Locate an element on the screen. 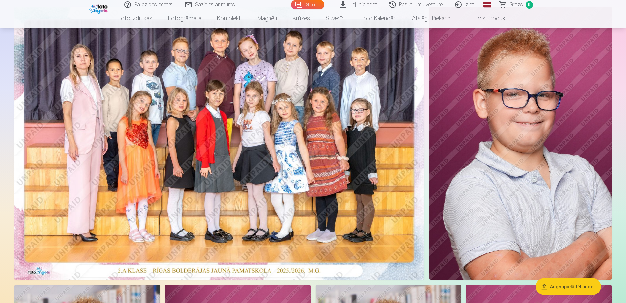 This screenshot has width=626, height=303. a: Krūzes is located at coordinates (301, 18).